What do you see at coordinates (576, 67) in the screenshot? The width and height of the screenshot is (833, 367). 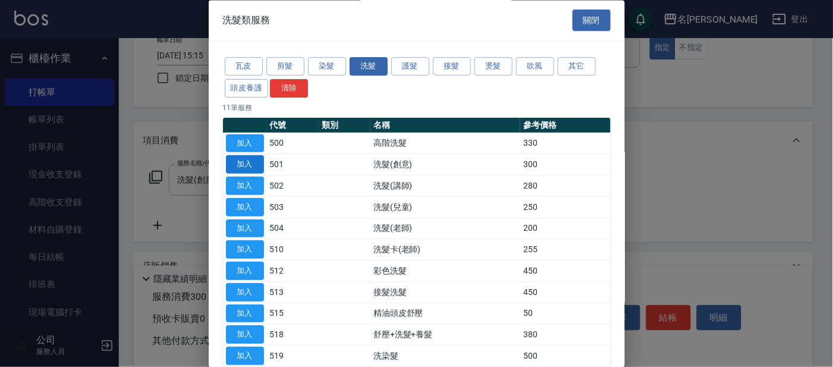 I see `button: 其它` at bounding box center [576, 67].